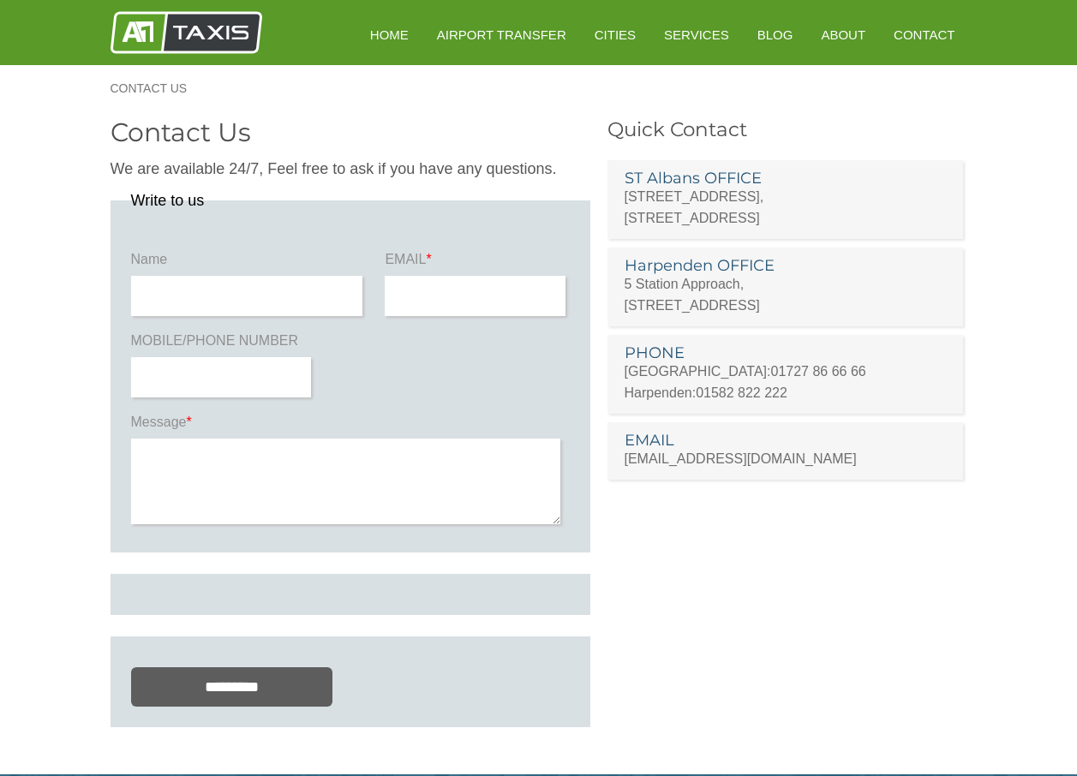  What do you see at coordinates (223, 345) in the screenshot?
I see `label: MOBILE/PHONE NUMBER` at bounding box center [223, 345].